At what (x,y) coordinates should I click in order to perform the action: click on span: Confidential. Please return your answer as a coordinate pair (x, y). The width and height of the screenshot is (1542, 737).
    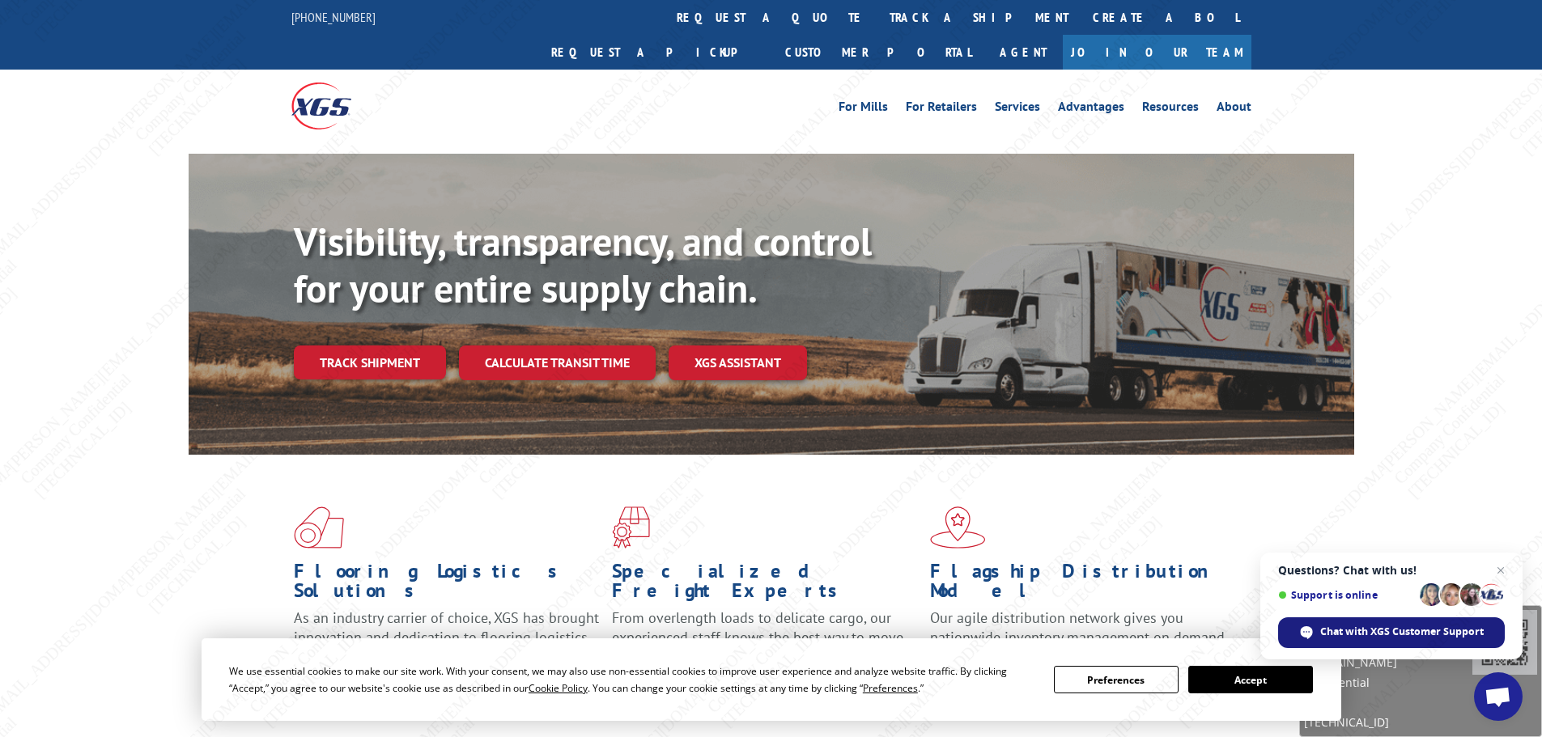
    Looking at the image, I should click on (1388, 683).